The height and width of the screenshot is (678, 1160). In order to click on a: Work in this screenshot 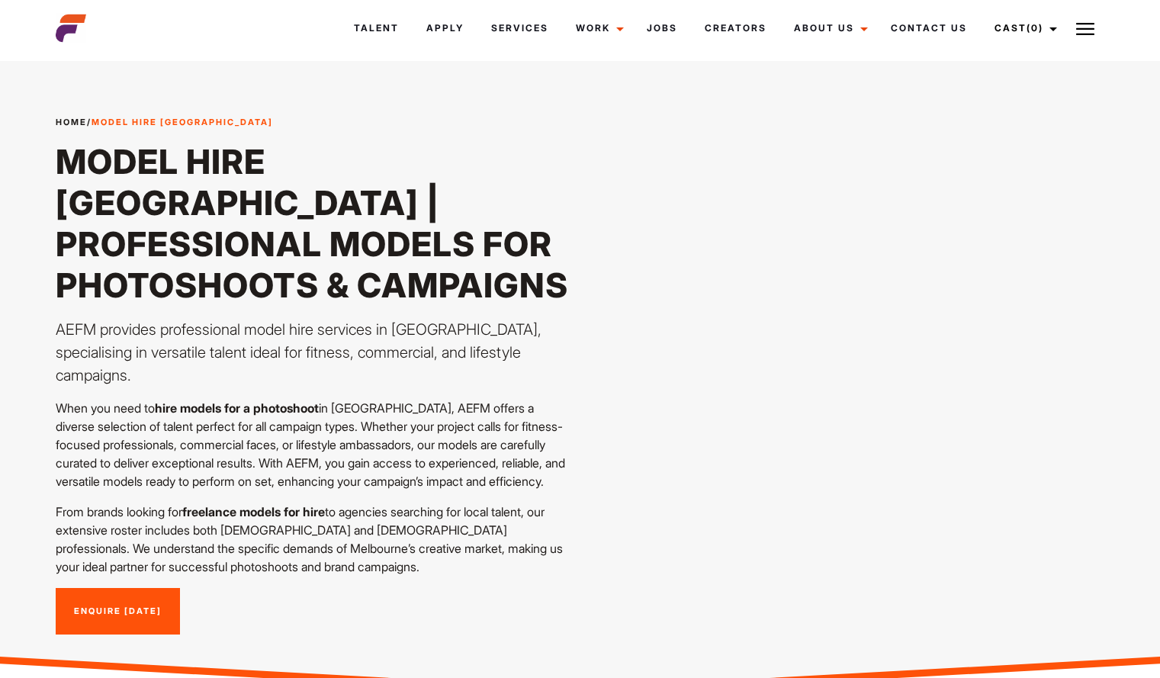, I will do `click(597, 28)`.